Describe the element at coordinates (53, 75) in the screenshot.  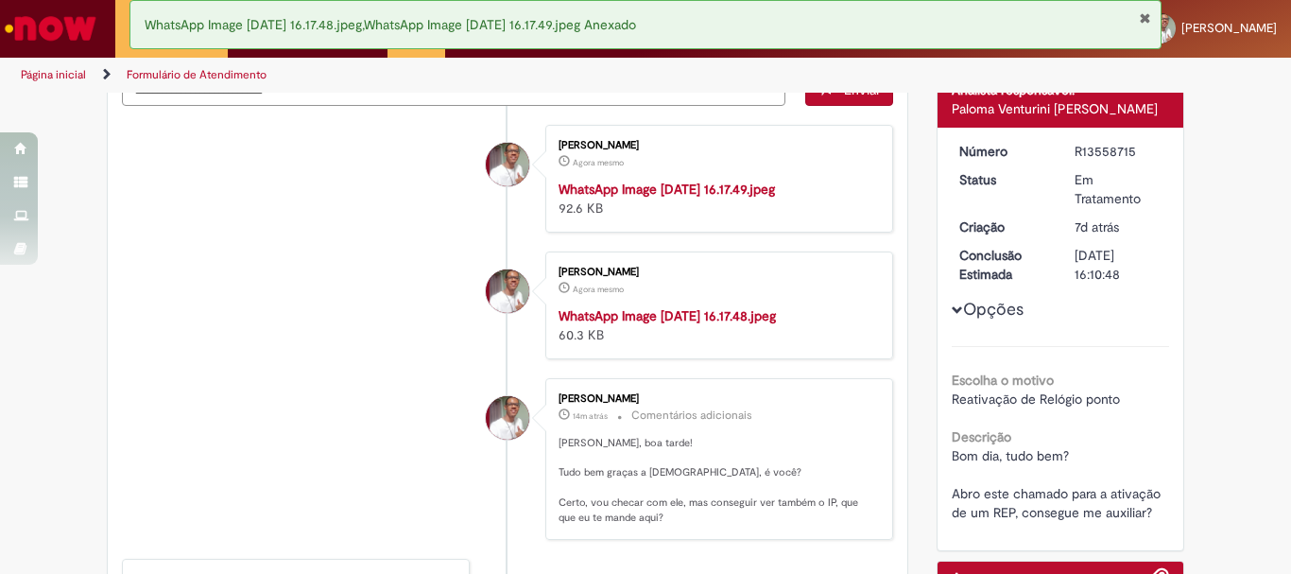
I see `a: Página inicial` at that location.